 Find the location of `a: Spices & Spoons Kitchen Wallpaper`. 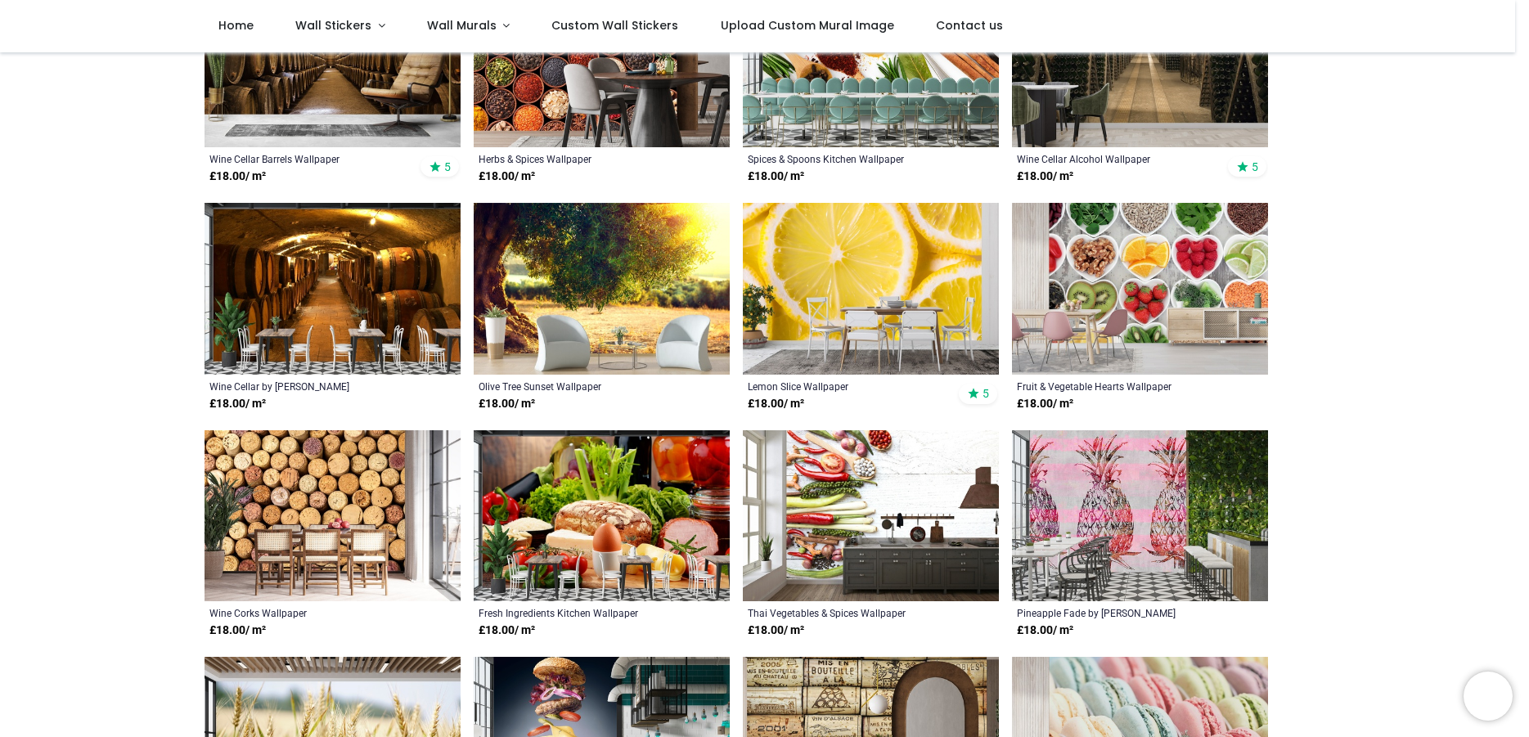

a: Spices & Spoons Kitchen Wallpaper is located at coordinates (846, 159).